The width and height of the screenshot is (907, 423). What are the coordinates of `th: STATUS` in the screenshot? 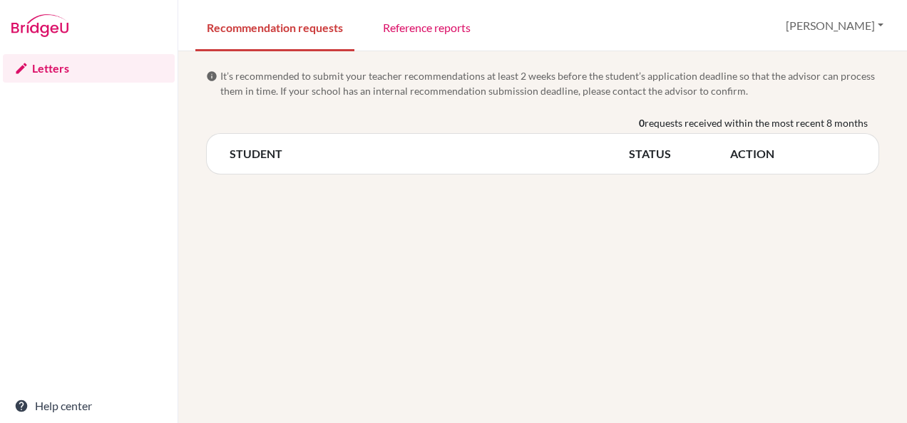 It's located at (679, 154).